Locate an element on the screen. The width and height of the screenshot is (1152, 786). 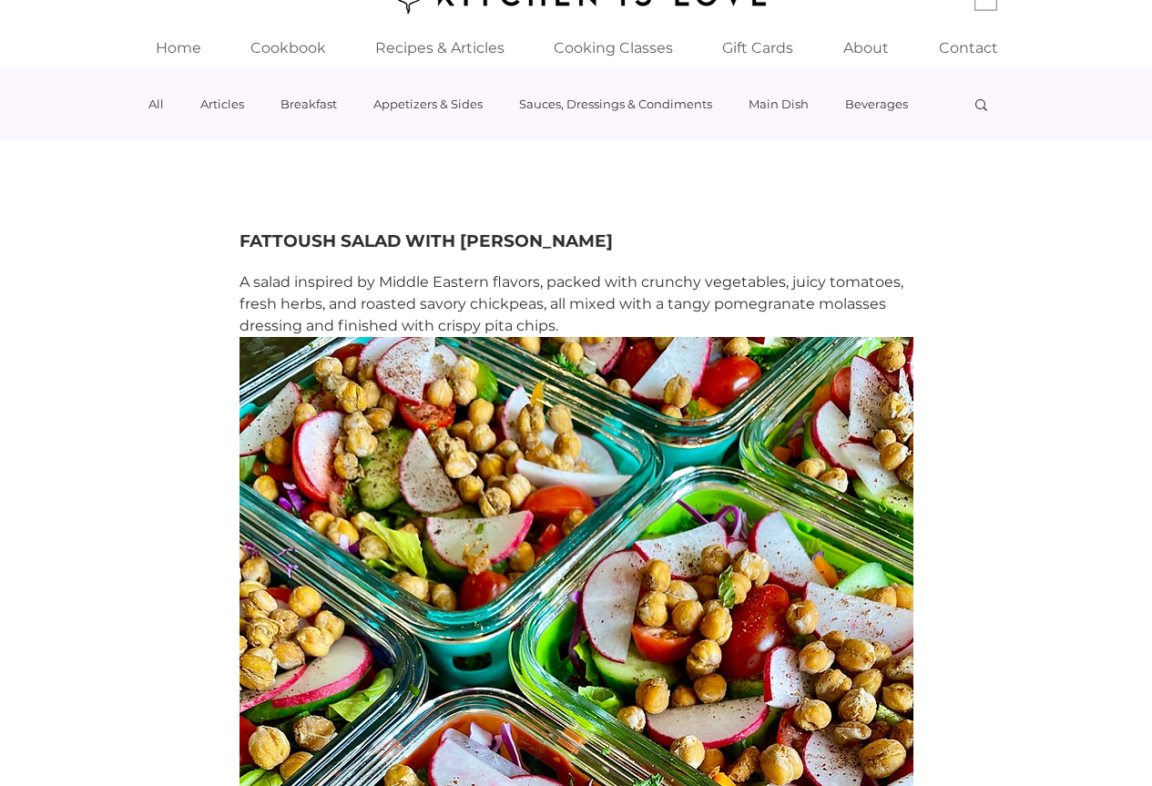
div: Search is located at coordinates (981, 104).